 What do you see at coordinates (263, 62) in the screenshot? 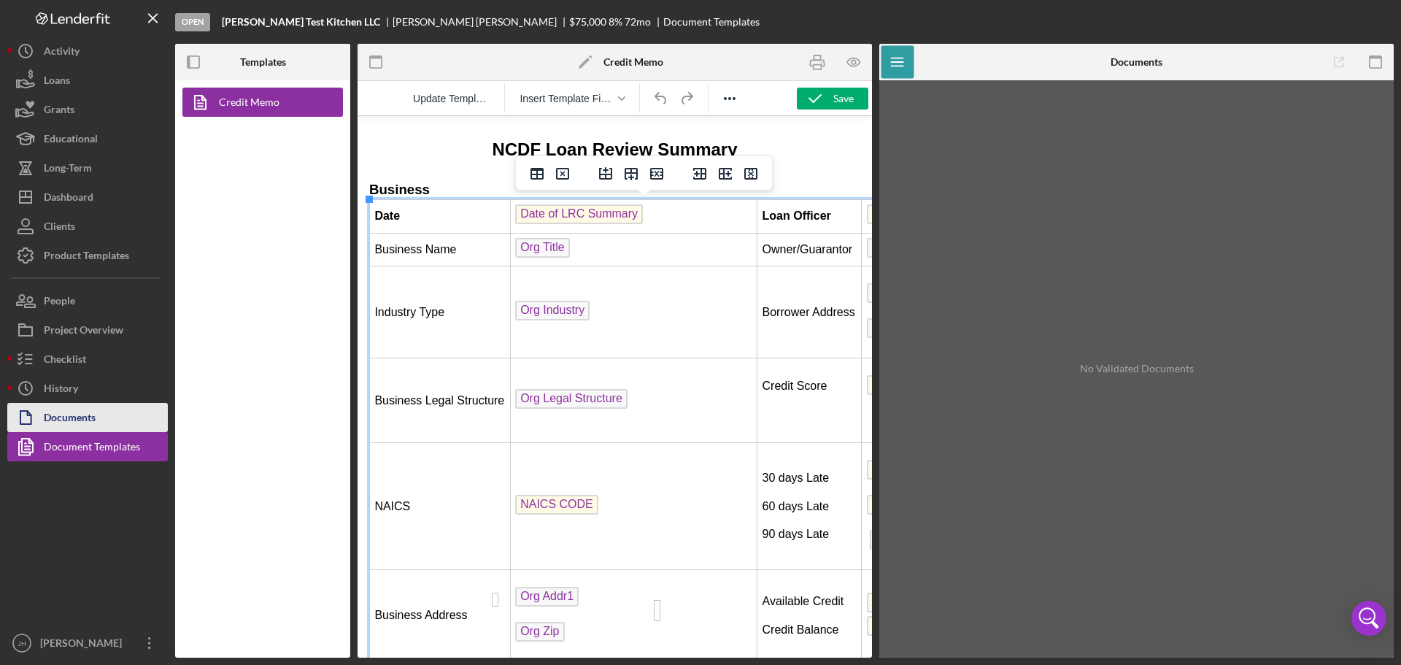
I see `b: Templates` at bounding box center [263, 62].